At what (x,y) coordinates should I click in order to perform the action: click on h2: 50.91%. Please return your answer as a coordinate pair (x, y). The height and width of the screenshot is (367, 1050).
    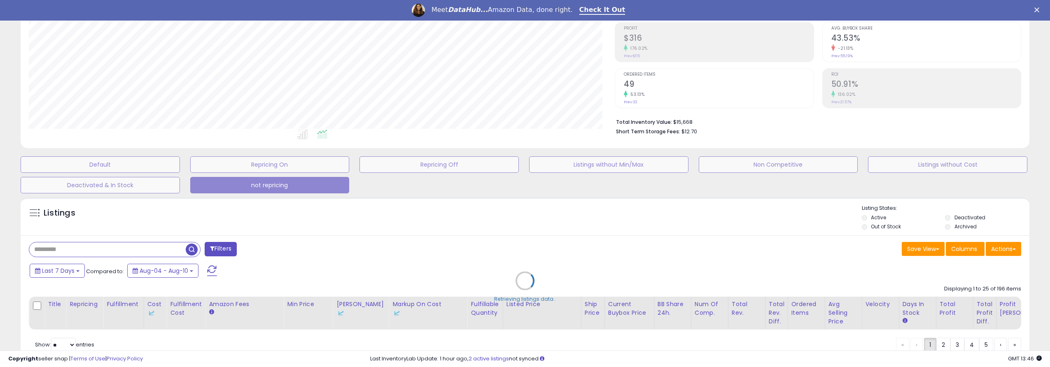
    Looking at the image, I should click on (926, 85).